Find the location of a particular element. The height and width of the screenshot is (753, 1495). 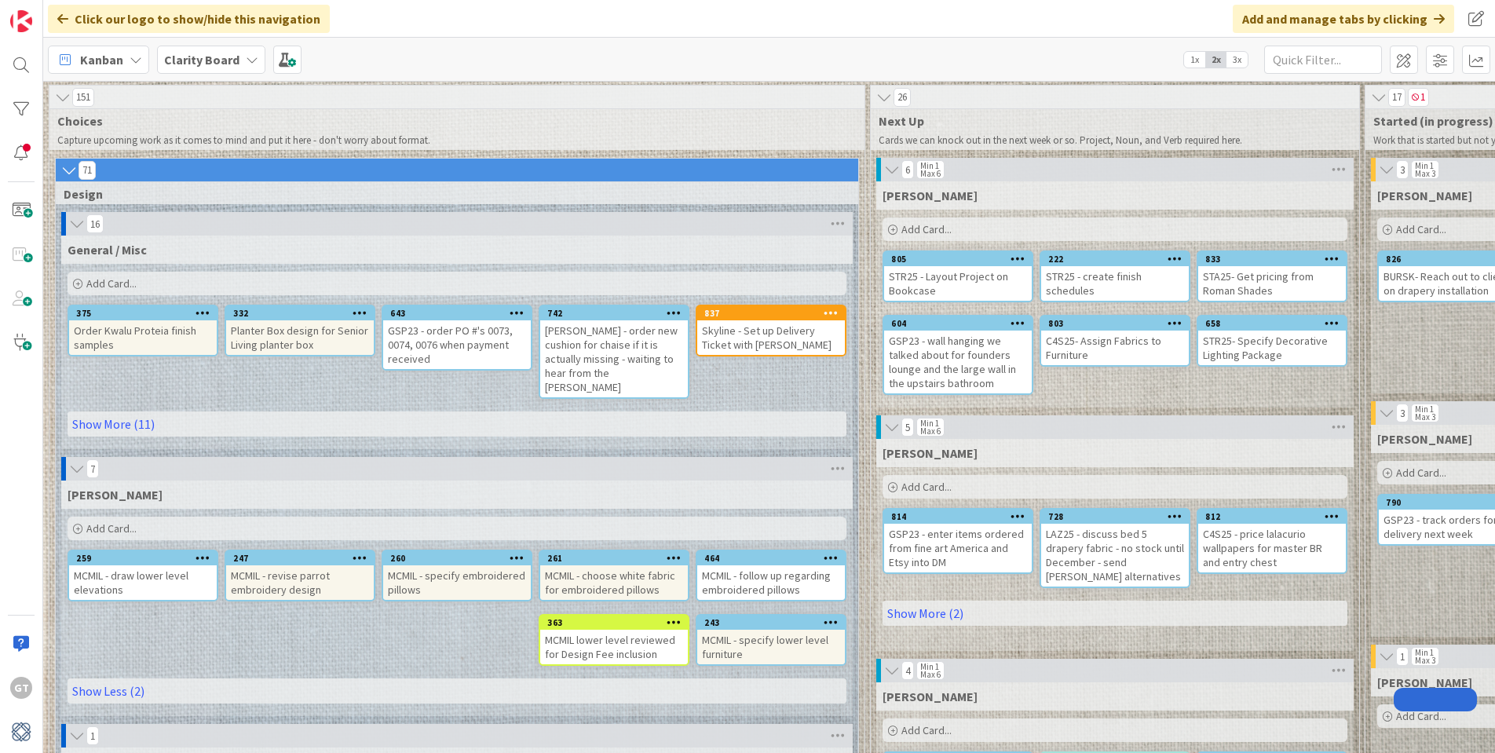

div: 259MCMIL - draw lower level elevations is located at coordinates (143, 576).